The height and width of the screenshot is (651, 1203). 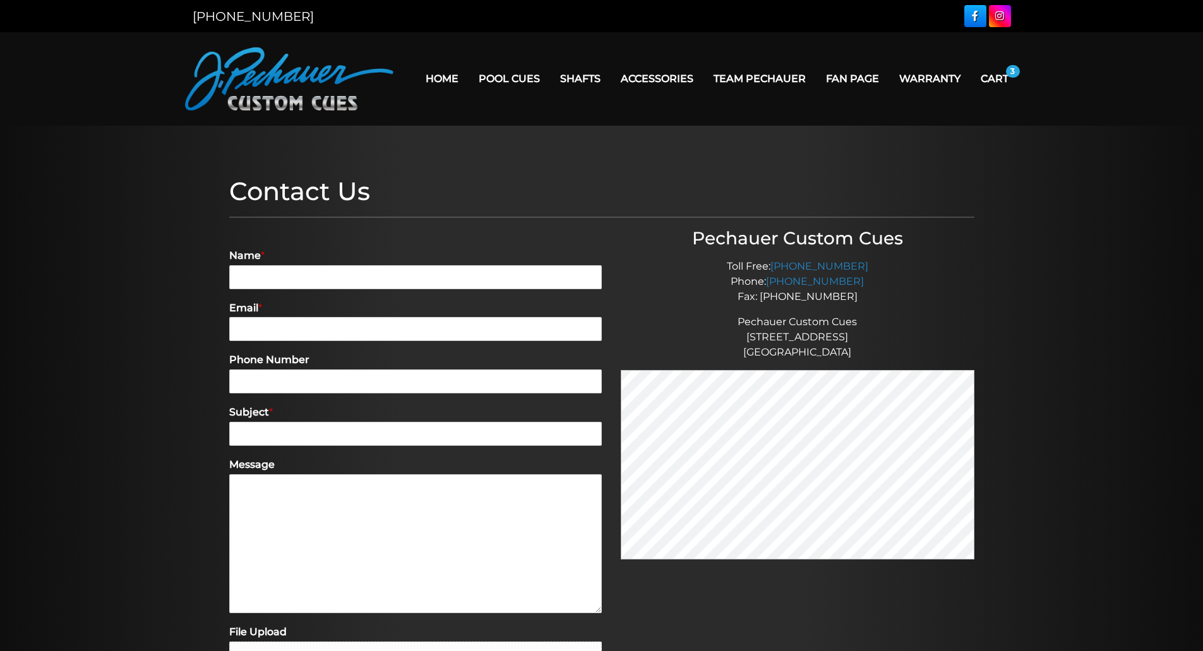 What do you see at coordinates (995, 78) in the screenshot?
I see `a: Cart` at bounding box center [995, 78].